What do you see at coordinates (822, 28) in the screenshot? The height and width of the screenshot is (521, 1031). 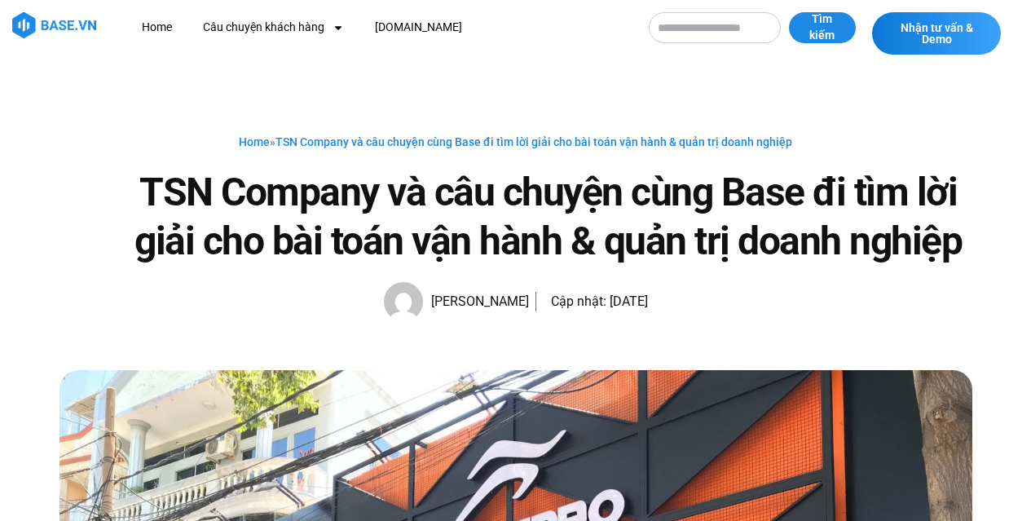 I see `button: Tìm kiếm` at bounding box center [822, 28].